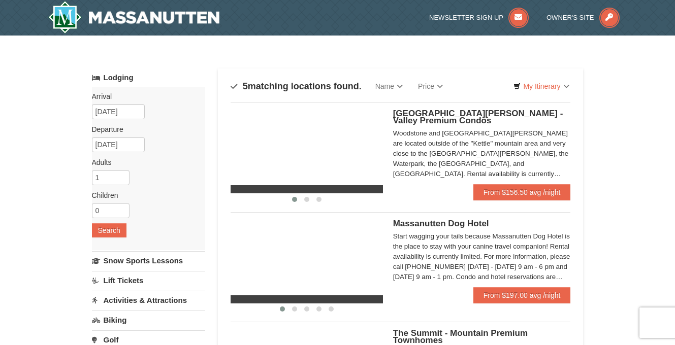  Describe the element at coordinates (522, 296) in the screenshot. I see `a: From $197.00 avg /night` at that location.